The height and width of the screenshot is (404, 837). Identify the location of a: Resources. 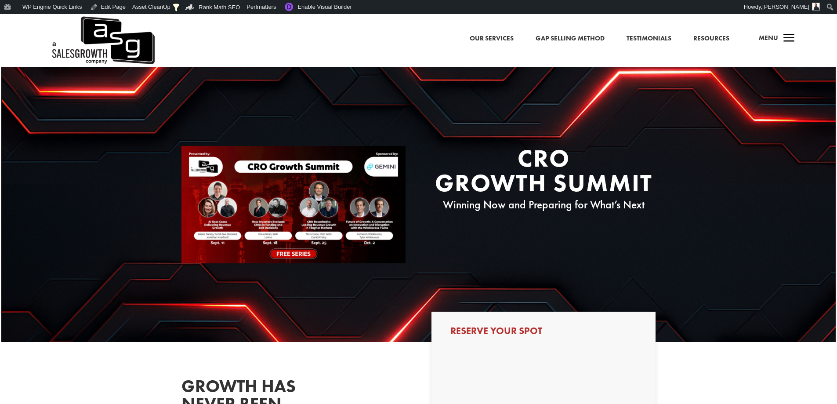
(712, 39).